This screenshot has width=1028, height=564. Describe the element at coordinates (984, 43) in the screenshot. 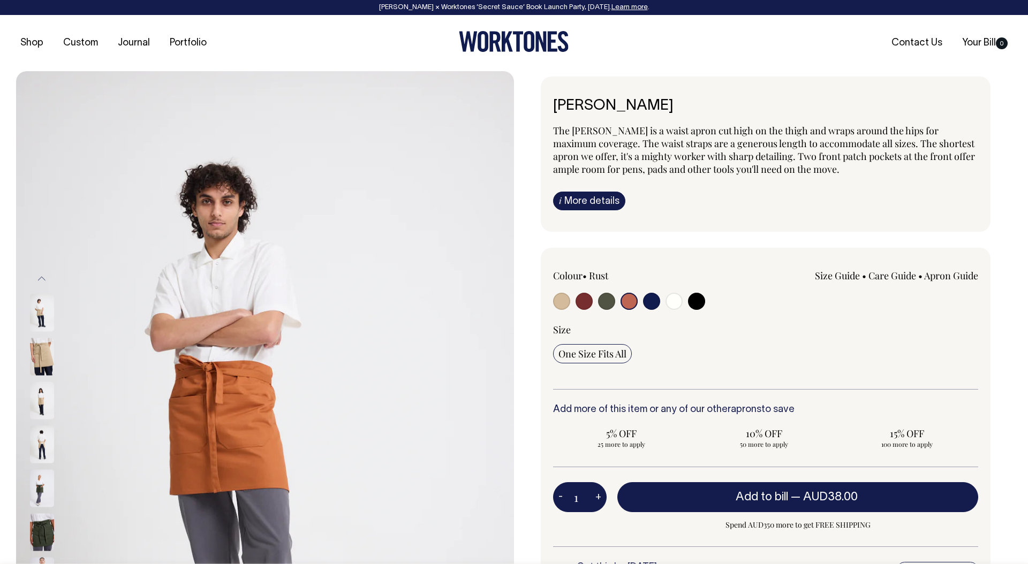

I see `a: Your Bill0` at that location.